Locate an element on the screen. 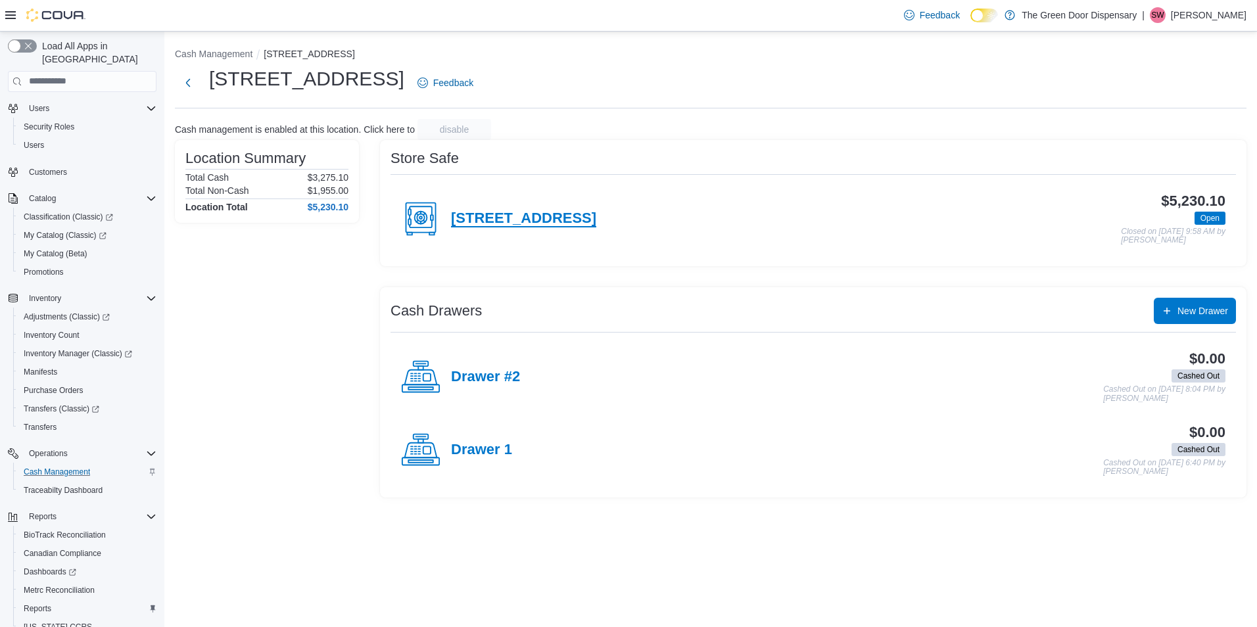 This screenshot has width=1257, height=627. a: Promotions is located at coordinates (43, 272).